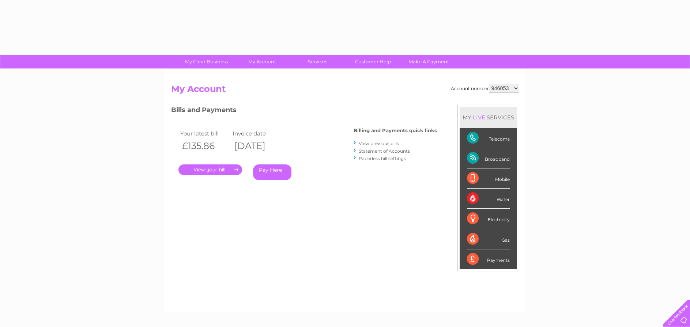 The image size is (690, 327). What do you see at coordinates (488, 158) in the screenshot?
I see `div: Broadband` at bounding box center [488, 158].